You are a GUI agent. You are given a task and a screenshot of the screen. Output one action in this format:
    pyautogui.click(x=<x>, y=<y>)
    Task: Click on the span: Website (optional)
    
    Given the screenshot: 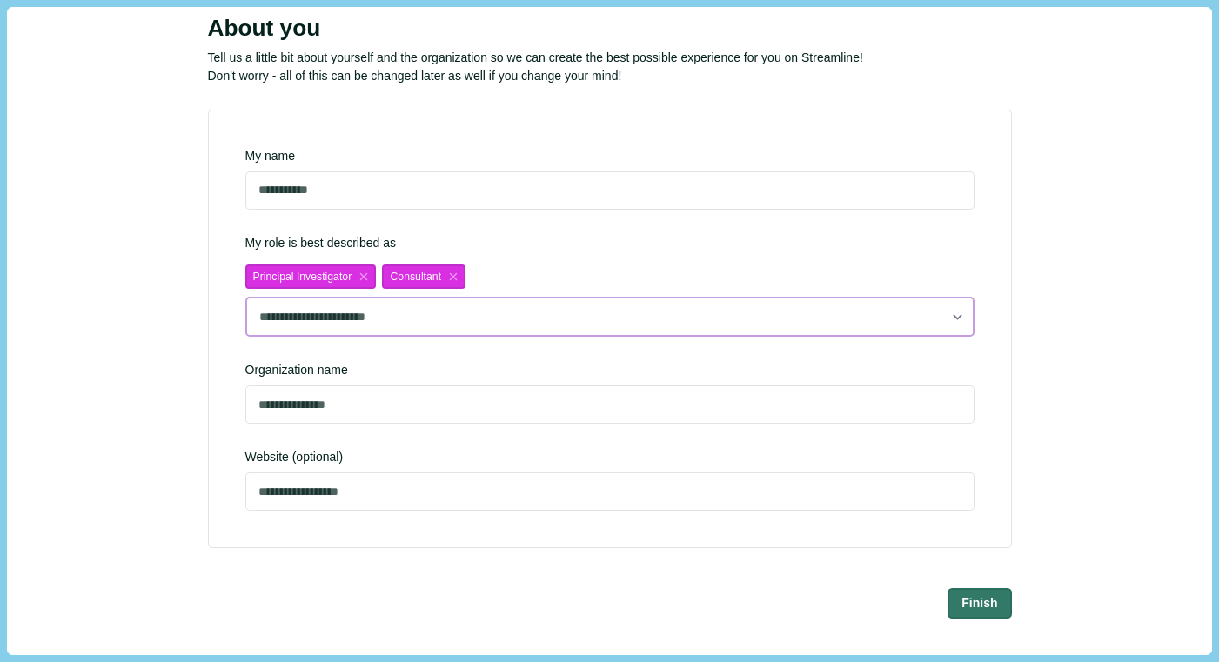 What is the action you would take?
    pyautogui.click(x=610, y=457)
    